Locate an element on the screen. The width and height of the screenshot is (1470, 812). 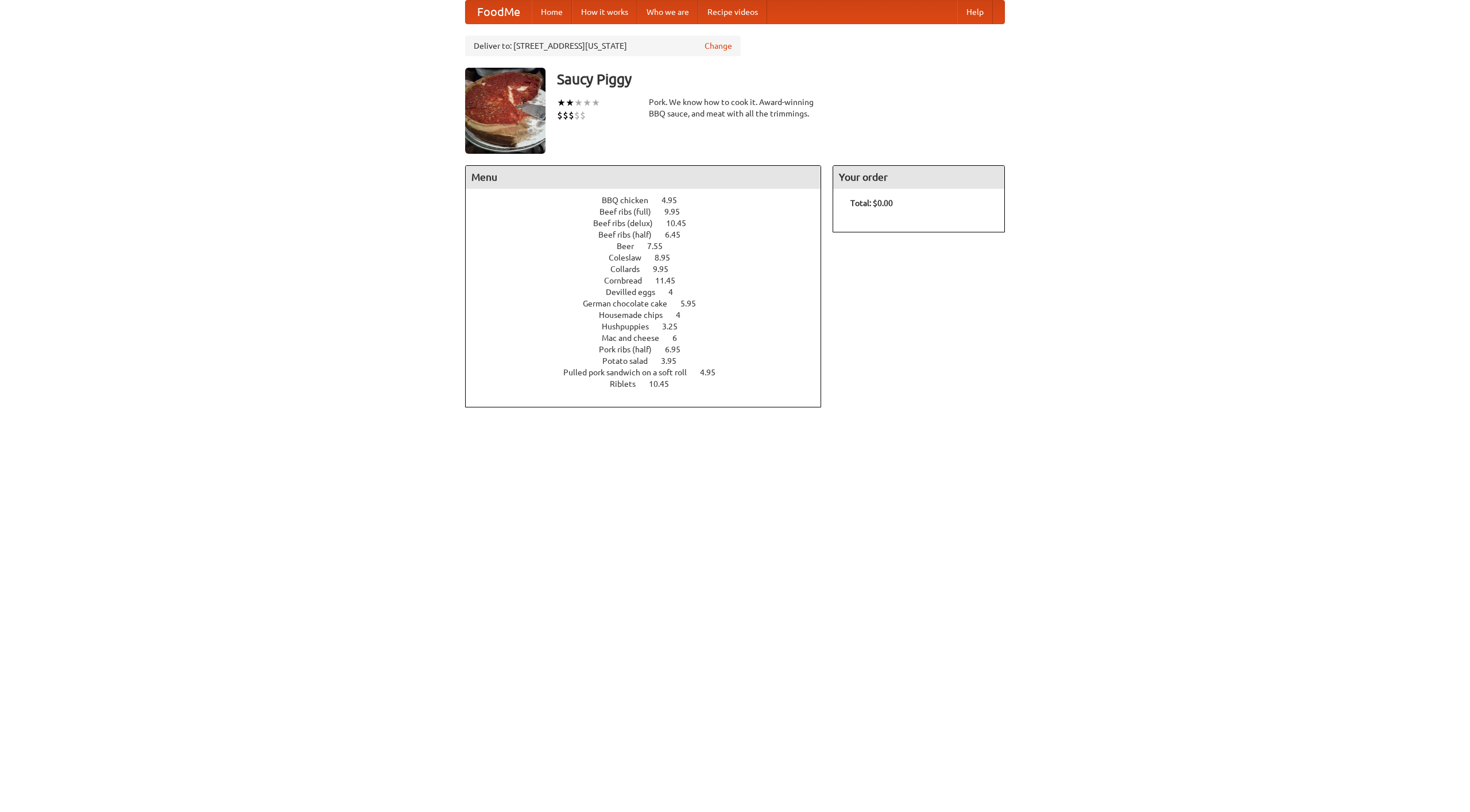
span: 6 is located at coordinates (680, 338).